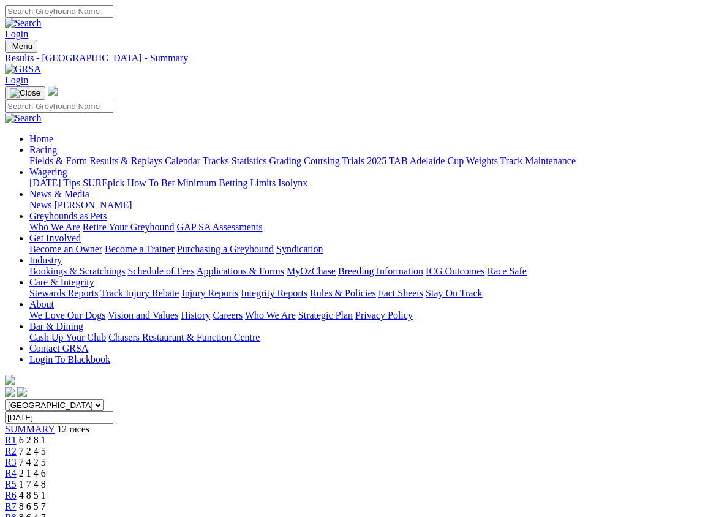 This screenshot has width=708, height=517. What do you see at coordinates (366, 249) in the screenshot?
I see `div: Get Involved` at bounding box center [366, 249].